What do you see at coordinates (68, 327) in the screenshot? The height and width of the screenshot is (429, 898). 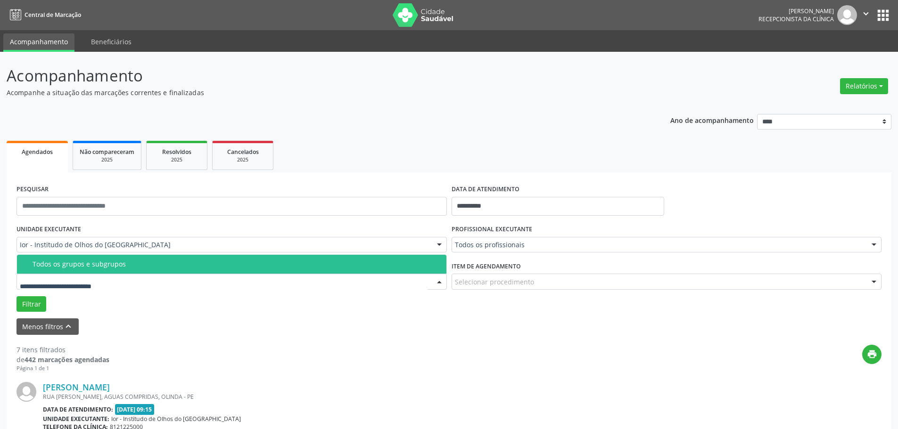 I see `i: keyboard_arrow_up` at bounding box center [68, 327].